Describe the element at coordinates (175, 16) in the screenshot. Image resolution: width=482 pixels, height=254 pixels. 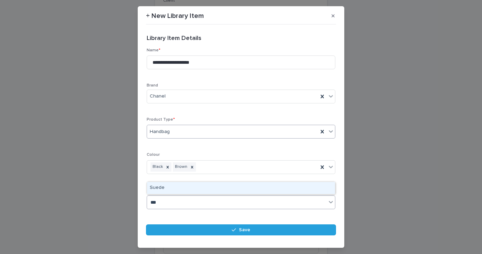
I see `p: + New Library Item` at that location.